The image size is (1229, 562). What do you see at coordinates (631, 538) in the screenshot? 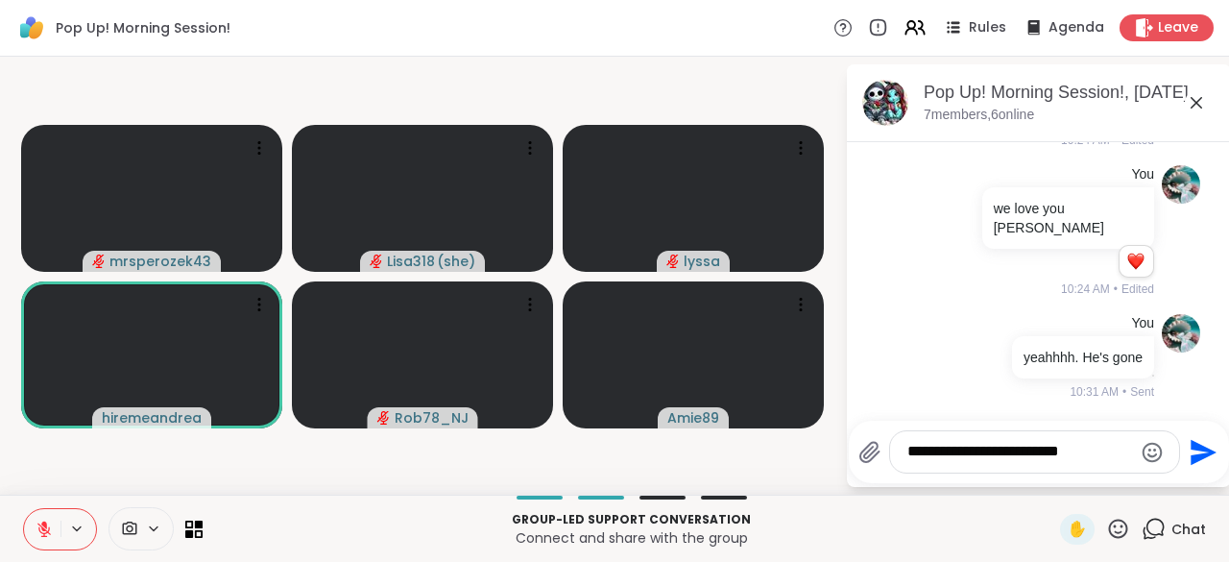
I see `p: Connect and share with the group` at bounding box center [631, 538].